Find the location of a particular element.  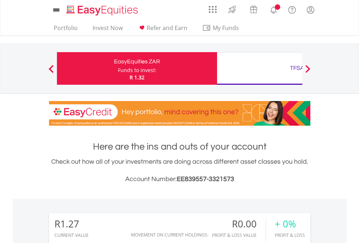

div: + 0% is located at coordinates (289, 224).